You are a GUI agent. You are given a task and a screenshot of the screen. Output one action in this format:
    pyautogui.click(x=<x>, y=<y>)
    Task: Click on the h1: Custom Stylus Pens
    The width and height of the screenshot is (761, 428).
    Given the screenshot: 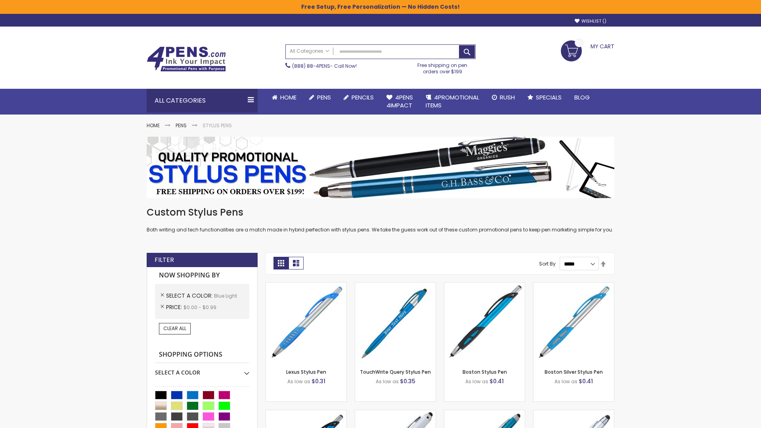 What is the action you would take?
    pyautogui.click(x=381, y=212)
    